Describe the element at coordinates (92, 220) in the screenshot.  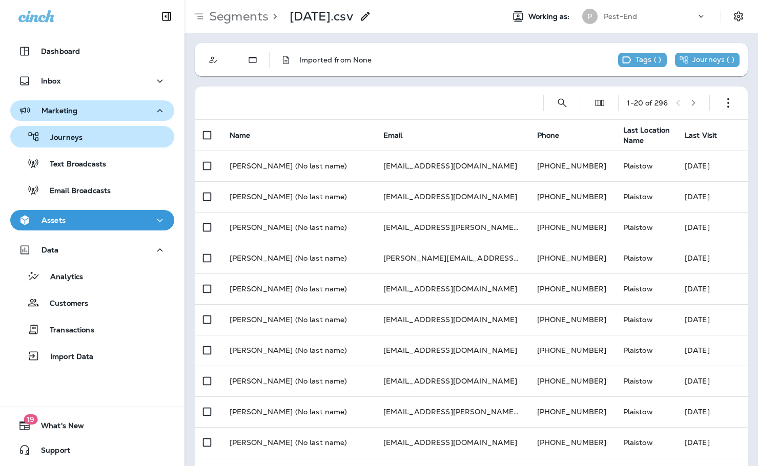
I see `button: Assets` at that location.